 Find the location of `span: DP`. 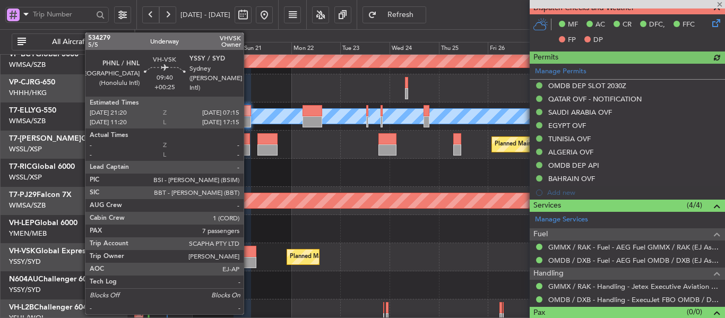

span: DP is located at coordinates (598, 40).